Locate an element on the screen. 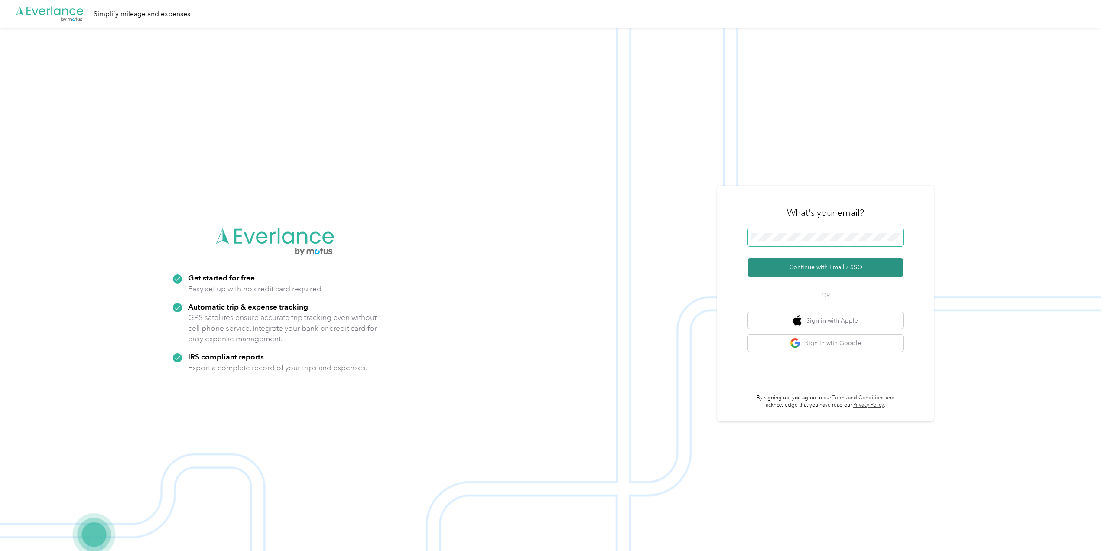  a: Terms and Conditions is located at coordinates (858, 397).